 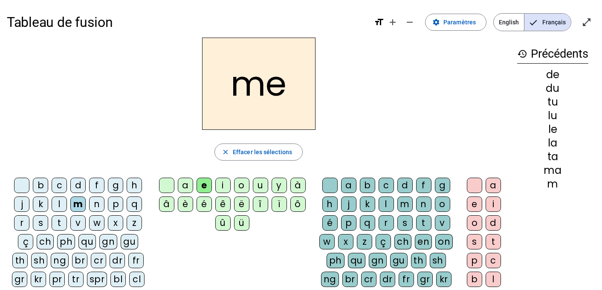 What do you see at coordinates (456, 22) in the screenshot?
I see `button: Paramètres` at bounding box center [456, 22].